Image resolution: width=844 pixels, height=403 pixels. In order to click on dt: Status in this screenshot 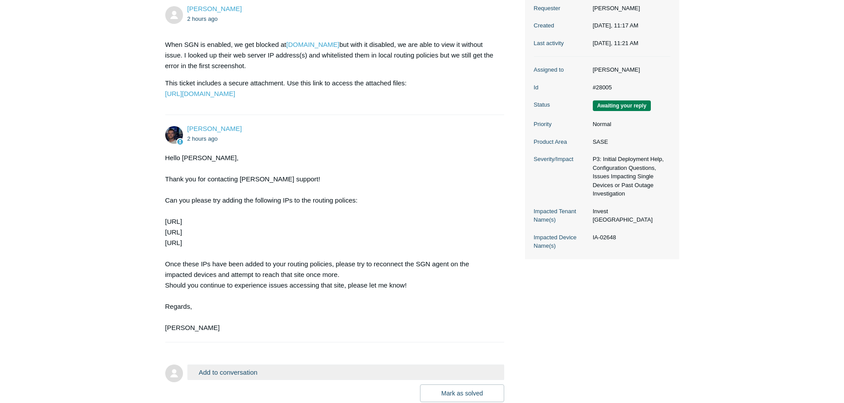, I will do `click(561, 105)`.